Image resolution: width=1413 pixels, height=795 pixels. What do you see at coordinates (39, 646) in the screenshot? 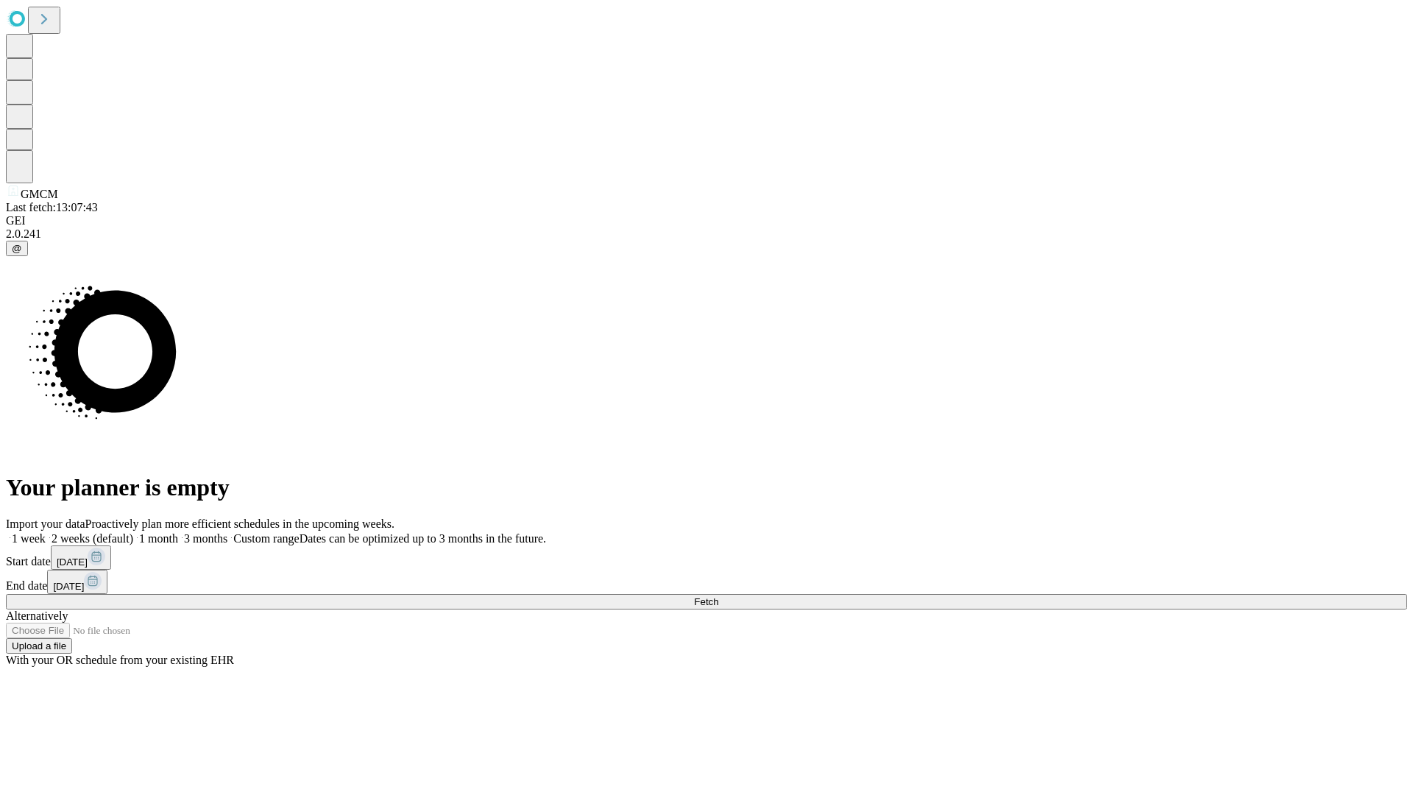
I see `button: Upload a file` at bounding box center [39, 646].